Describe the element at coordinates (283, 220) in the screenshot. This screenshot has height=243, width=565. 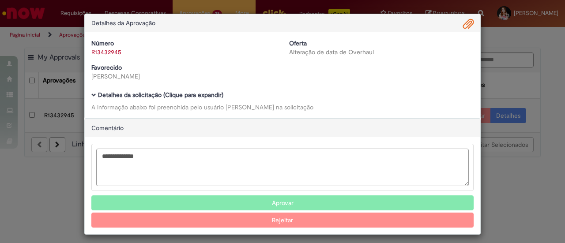
I see `button: Rejeitar` at that location.